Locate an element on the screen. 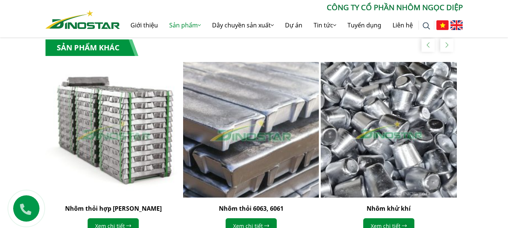 The width and height of the screenshot is (508, 228). a: Giới thiệu is located at coordinates (144, 25).